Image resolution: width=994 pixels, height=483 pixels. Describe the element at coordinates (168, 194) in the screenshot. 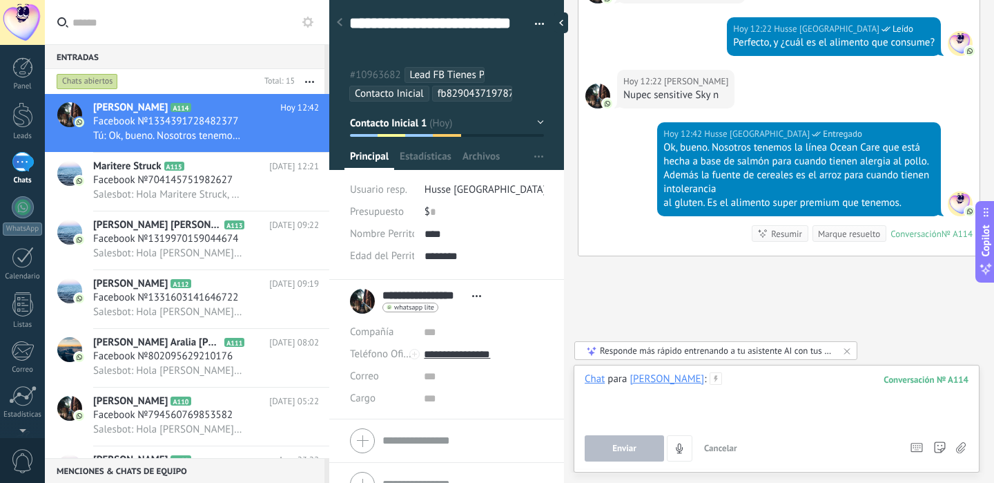

I see `span: Salesbot: Hola Maritere Struck, Husse es una marca sueca de alimentación Premium para tu consenti...` at that location.